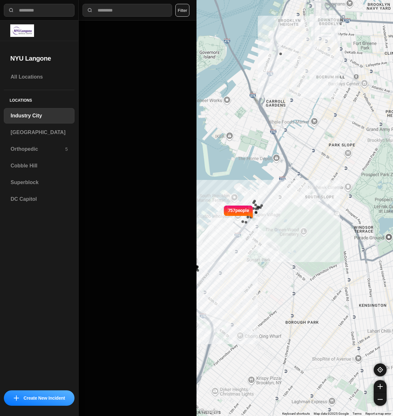 The height and width of the screenshot is (416, 393). Describe the element at coordinates (380, 387) in the screenshot. I see `img: zoom-in` at that location.